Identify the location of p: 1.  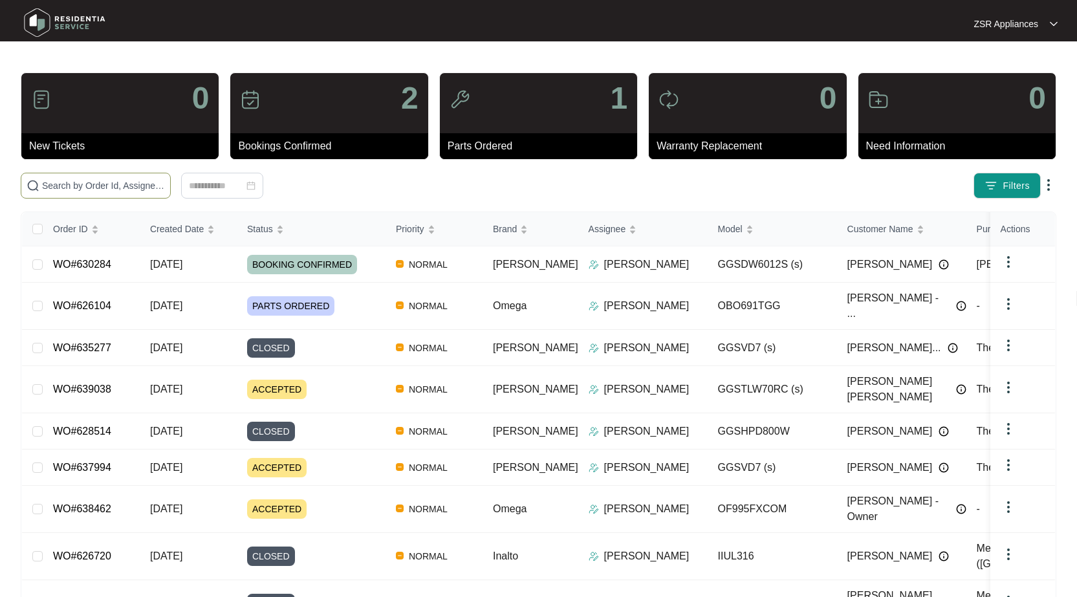
(619, 98).